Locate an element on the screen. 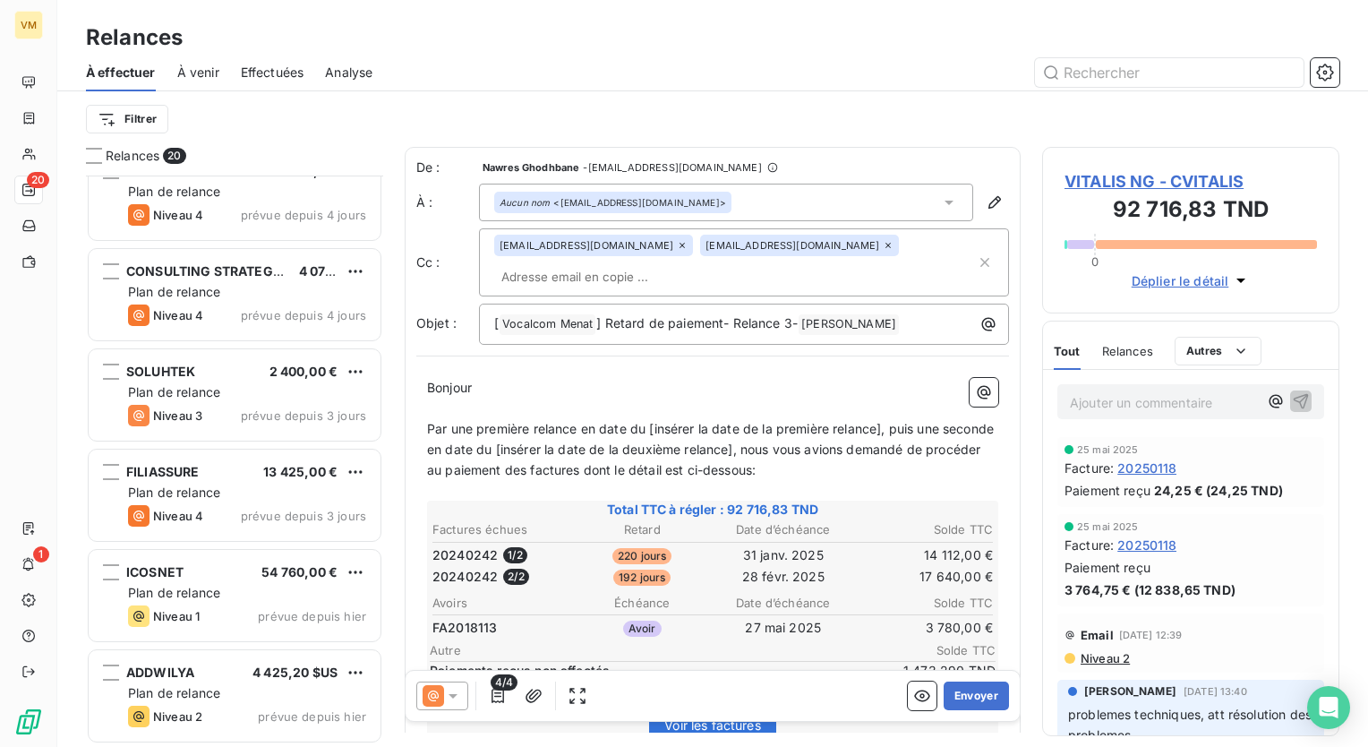 This screenshot has width=1368, height=747. input: Adresse email en copie ... is located at coordinates (597, 277).